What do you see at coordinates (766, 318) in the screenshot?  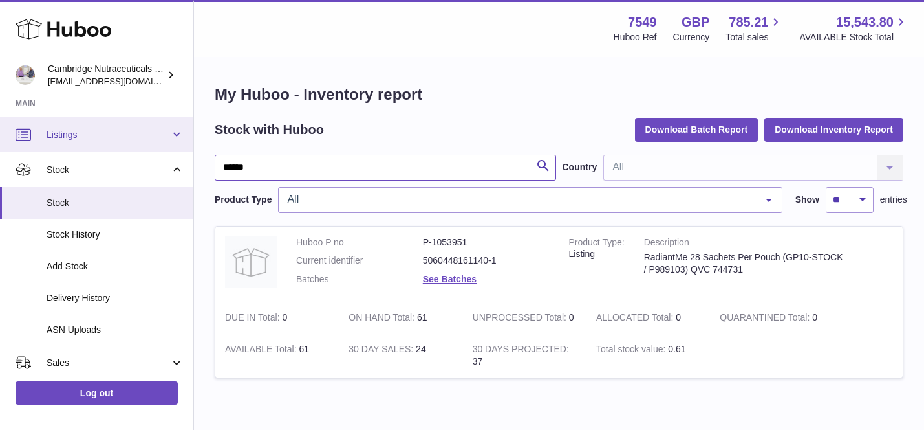 I see `strong: QUARANTINED Total` at bounding box center [766, 318].